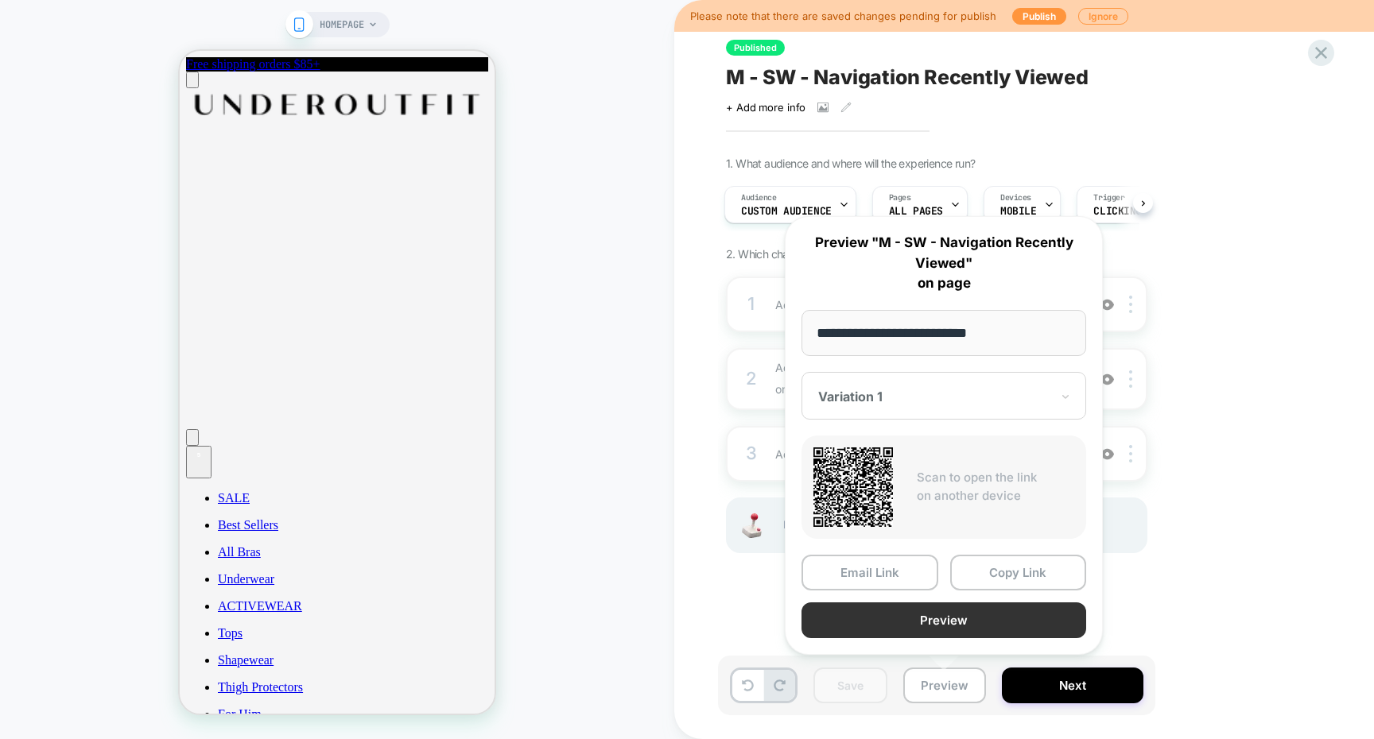 The image size is (1374, 739). What do you see at coordinates (173, 610) in the screenshot?
I see `p: Shapewear` at bounding box center [173, 610].